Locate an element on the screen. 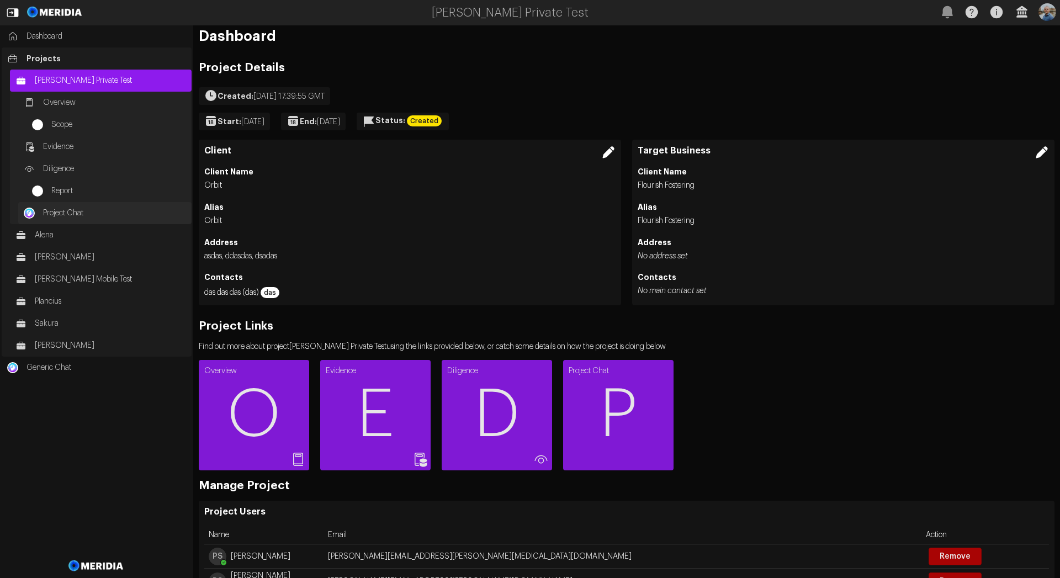 This screenshot has width=1060, height=578. strong: Created: is located at coordinates (235, 96).